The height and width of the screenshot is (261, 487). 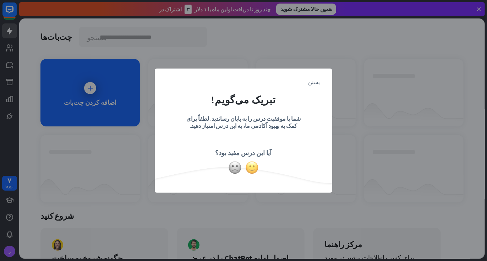 I want to click on button: ویجت چت LiveChat را باز کنید, so click(x=16, y=13).